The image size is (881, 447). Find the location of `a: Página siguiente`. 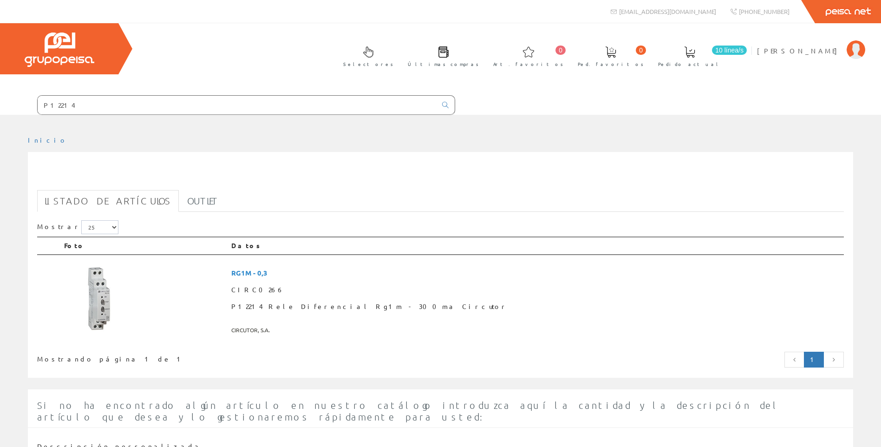

a: Página siguiente is located at coordinates (833, 359).